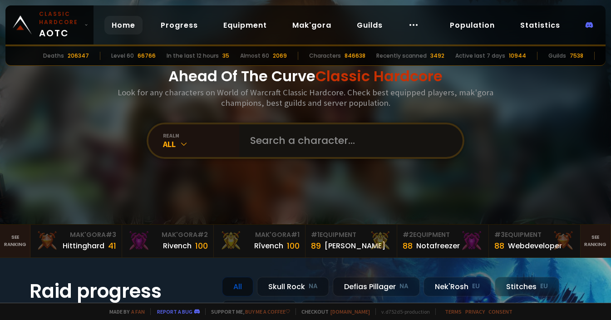  I want to click on input: Search a character..., so click(348, 141).